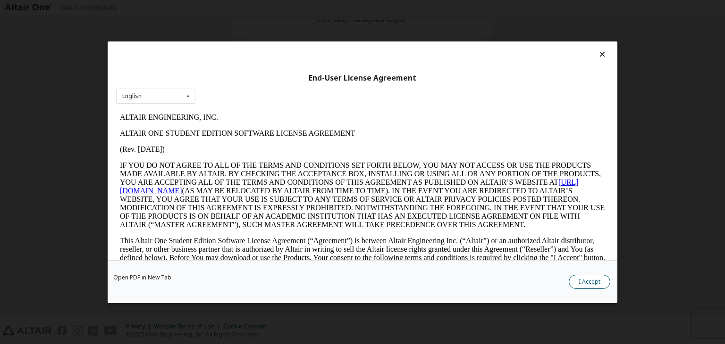 The height and width of the screenshot is (344, 725). I want to click on a: Open PDF in New Tab, so click(142, 278).